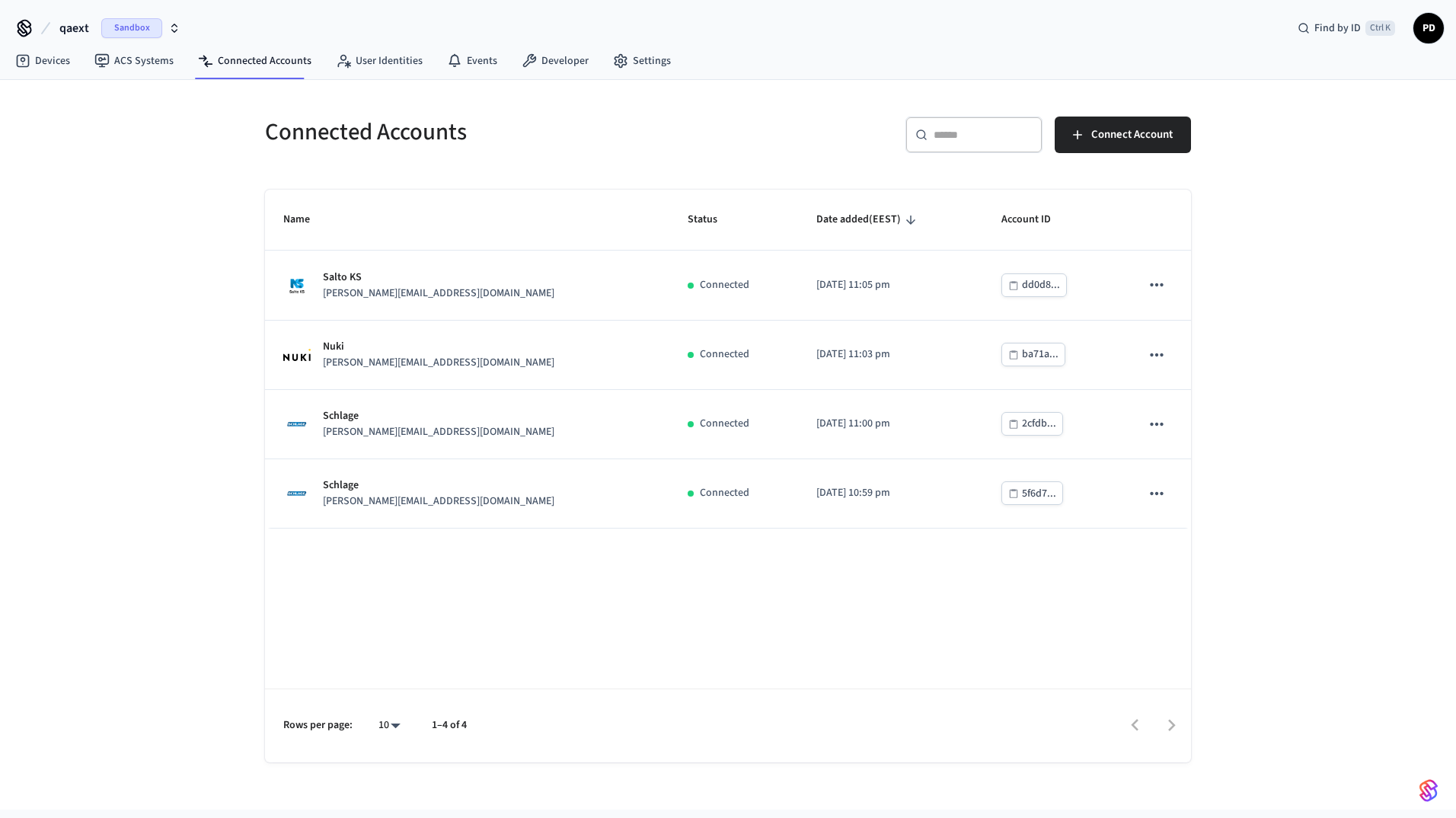  What do you see at coordinates (1034, 285) in the screenshot?
I see `button: dd0d8...` at bounding box center [1034, 285].